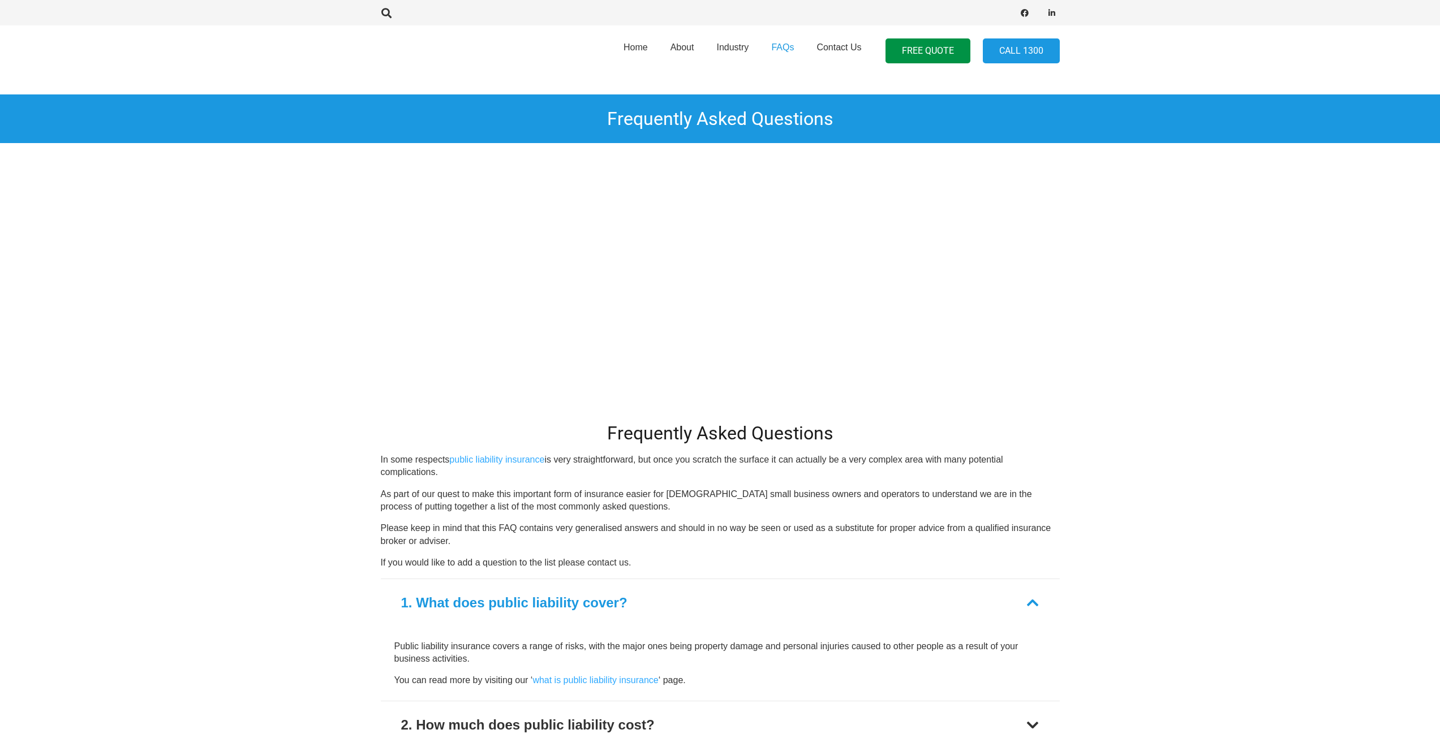 The height and width of the screenshot is (738, 1440). I want to click on a: public liability insurance, so click(497, 459).